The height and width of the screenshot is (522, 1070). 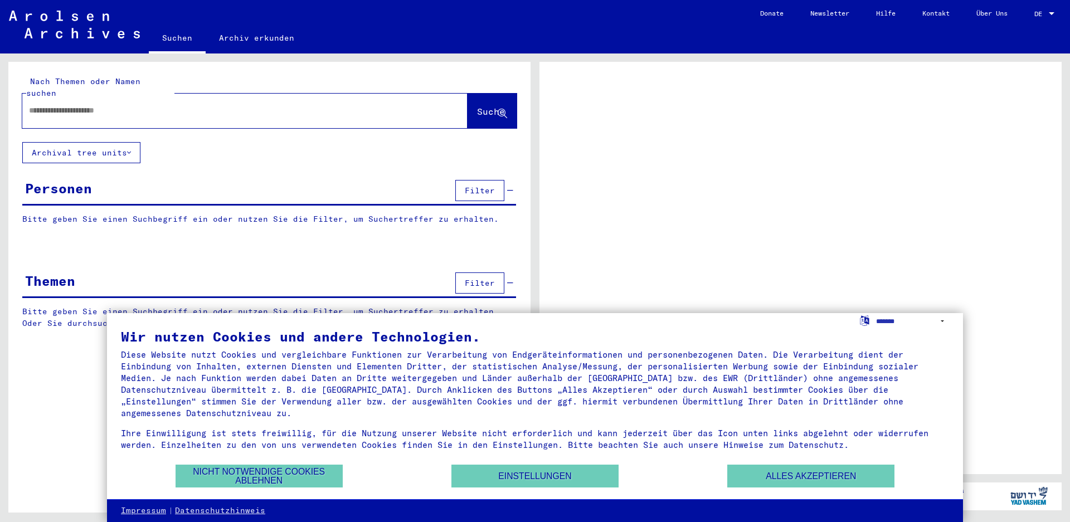 I want to click on select: Sprache auswählen, so click(x=912, y=321).